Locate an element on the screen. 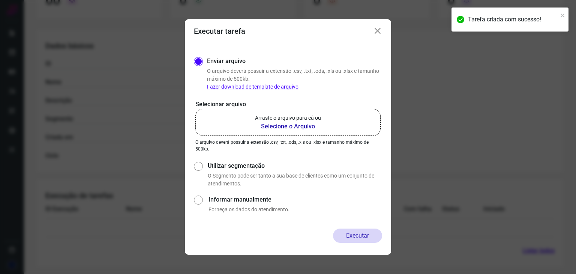 The image size is (576, 274). label: Utilizar segmentação is located at coordinates (295, 166).